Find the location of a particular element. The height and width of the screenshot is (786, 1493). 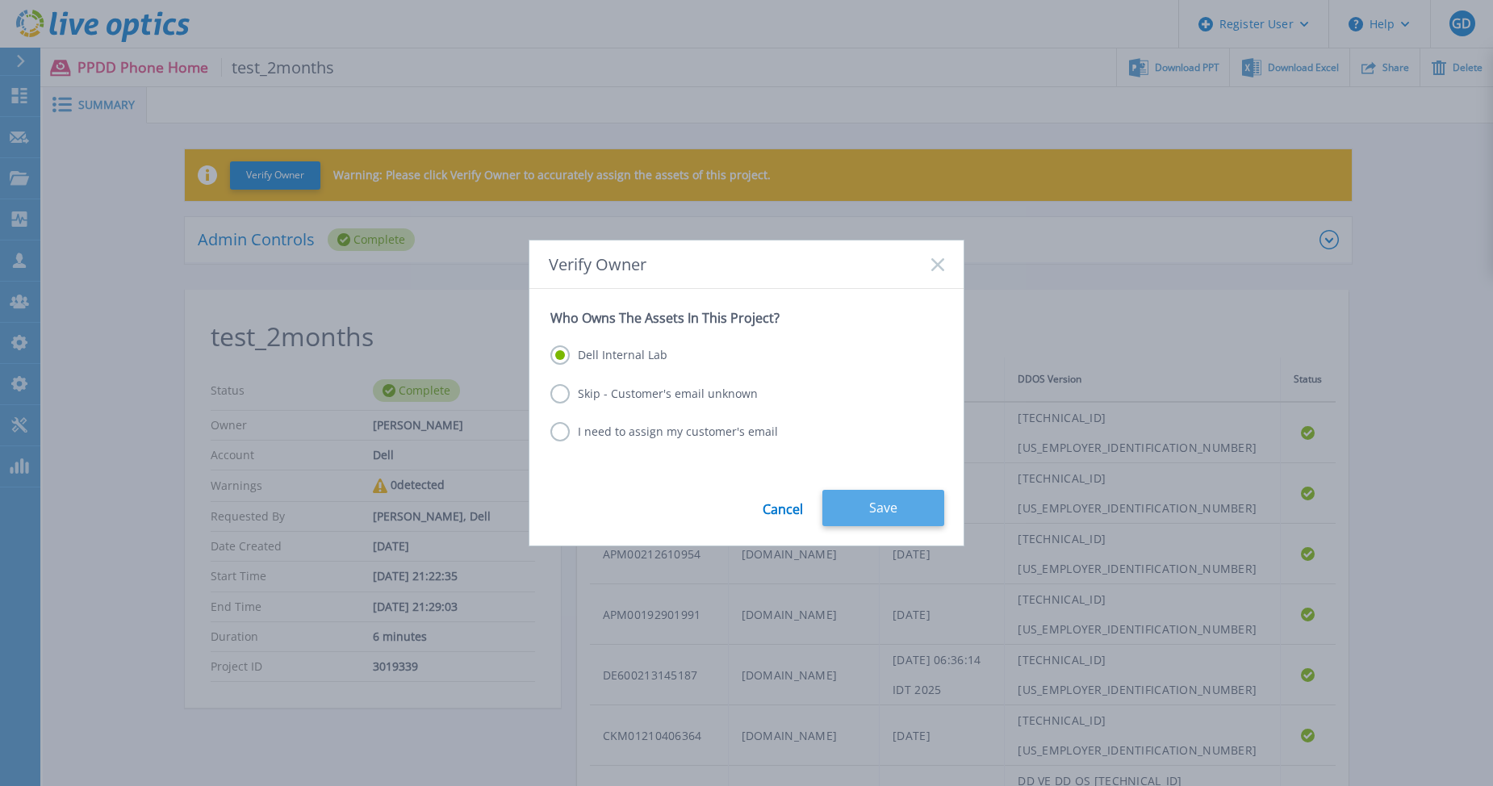

a: Cancel is located at coordinates (783, 507).